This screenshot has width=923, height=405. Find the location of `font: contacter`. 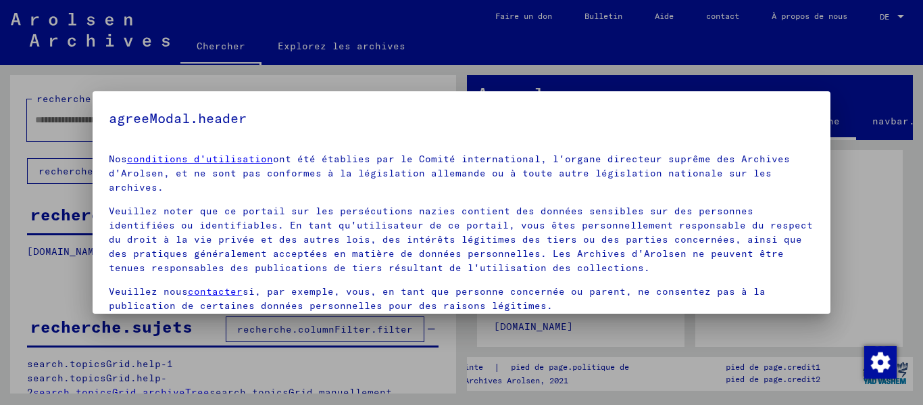

font: contacter is located at coordinates (215, 291).